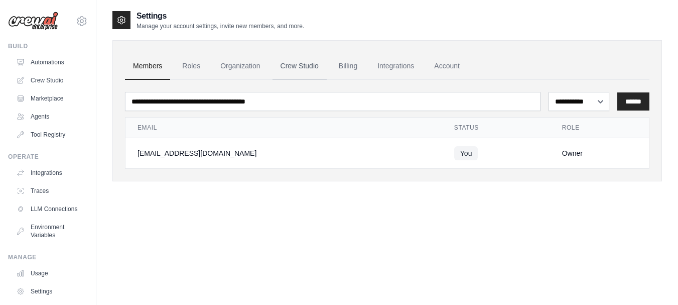  What do you see at coordinates (50, 98) in the screenshot?
I see `a: Marketplace` at bounding box center [50, 98].